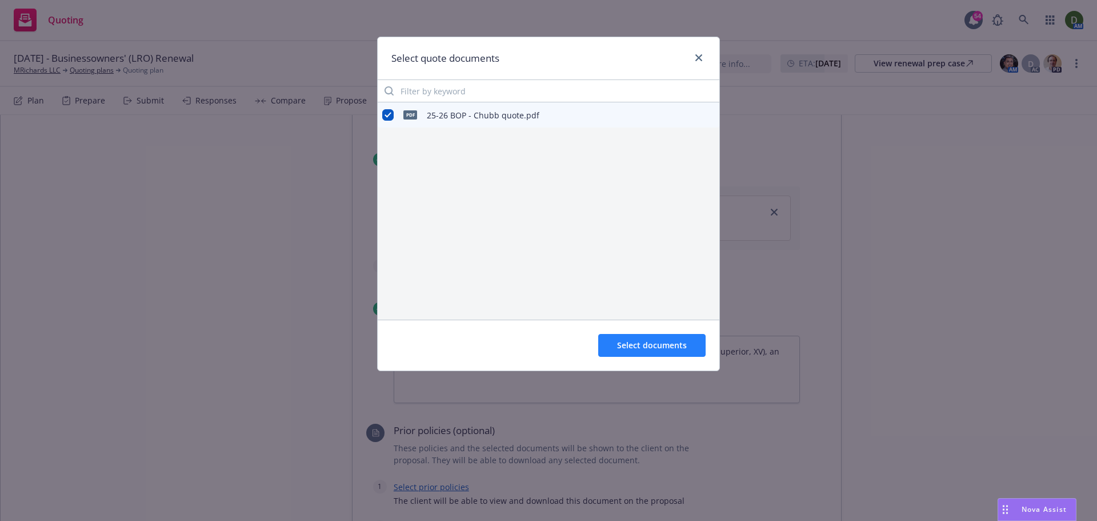  Describe the element at coordinates (1037, 509) in the screenshot. I see `button: Nova Assist` at that location.